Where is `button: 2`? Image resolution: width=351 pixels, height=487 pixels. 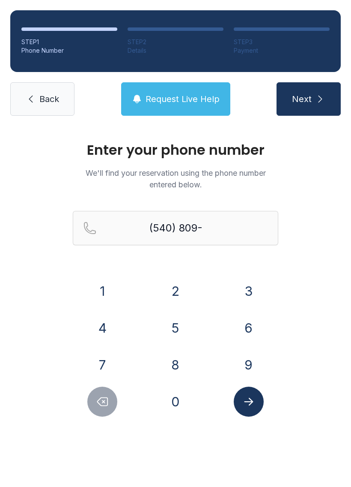
button: 2 is located at coordinates (176, 291).